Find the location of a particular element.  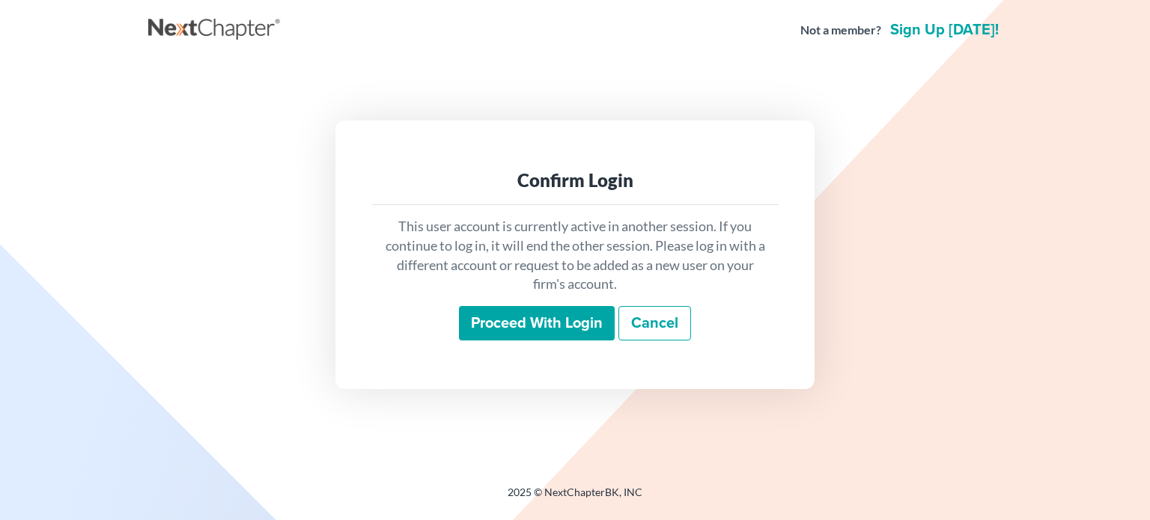

strong: Not a member? is located at coordinates (841, 30).